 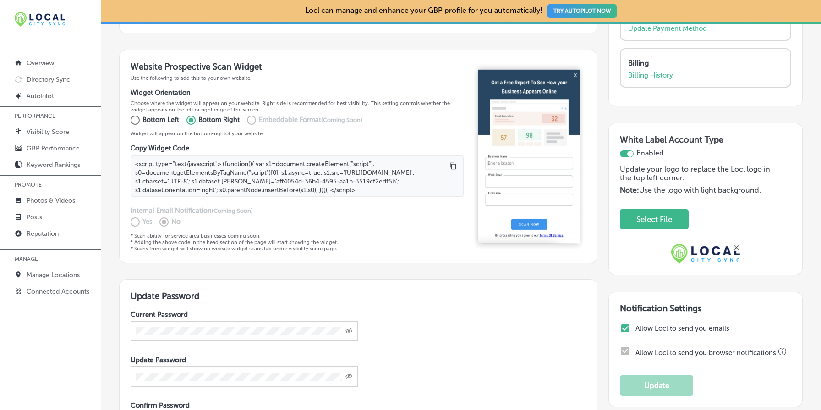 What do you see at coordinates (40, 19) in the screenshot?
I see `img: 12321ecb-abad-46dd-be7f-2600e8d3409flocal-city-sync-logo-rectangle.png` at bounding box center [40, 19].